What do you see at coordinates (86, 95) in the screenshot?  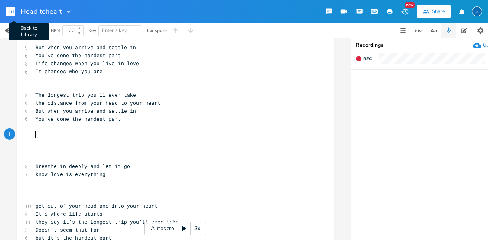 I see `span: The longest trip you'll ever take` at bounding box center [86, 95].